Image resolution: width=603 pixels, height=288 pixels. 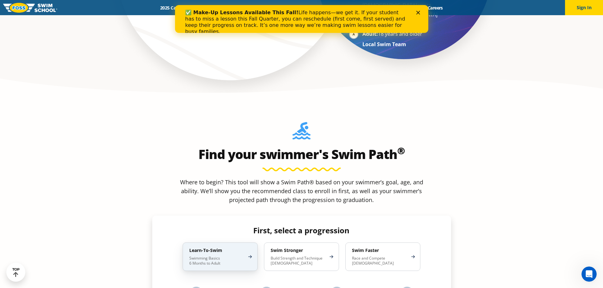 What do you see at coordinates (208, 8) in the screenshot?
I see `a: Schools` at bounding box center [208, 8].